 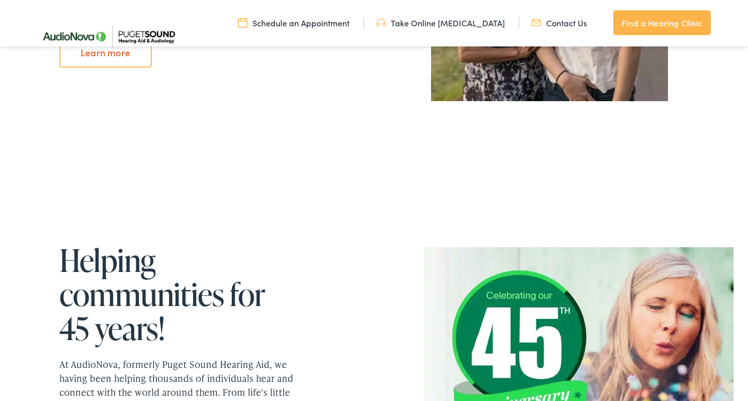 I want to click on span: Helping, so click(x=107, y=260).